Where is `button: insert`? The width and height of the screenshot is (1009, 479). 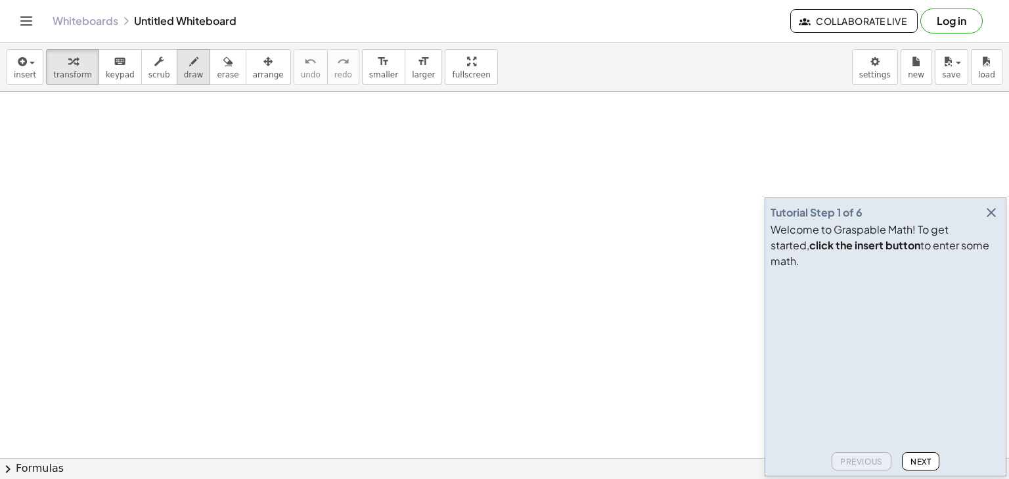 button: insert is located at coordinates (25, 67).